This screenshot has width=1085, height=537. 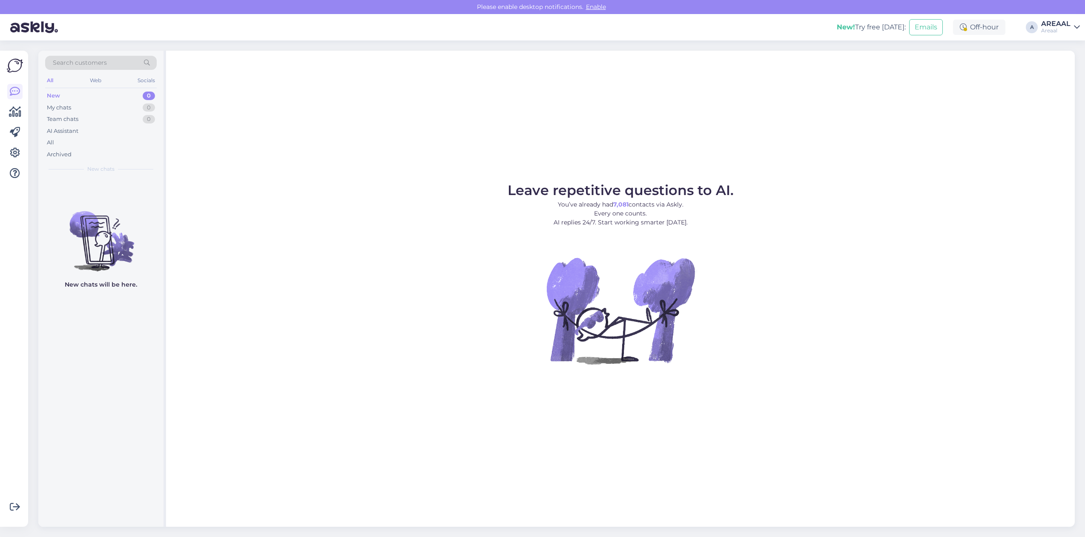 What do you see at coordinates (621, 213) in the screenshot?
I see `p: You’ve already had contacts via Askly. Every one counts. AI replies 24/7. Start working smarter [...` at bounding box center [621, 213].